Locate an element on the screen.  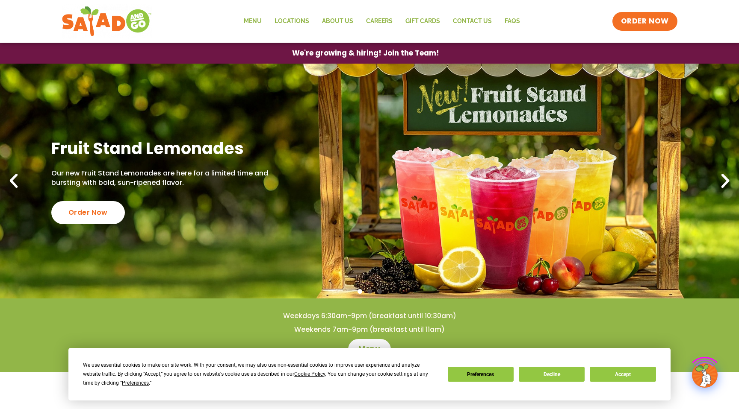
p: Our new Fruit Stand Lemonades are here for a limited time and bursting with bold, sun-ripened fla... is located at coordinates (165, 178).